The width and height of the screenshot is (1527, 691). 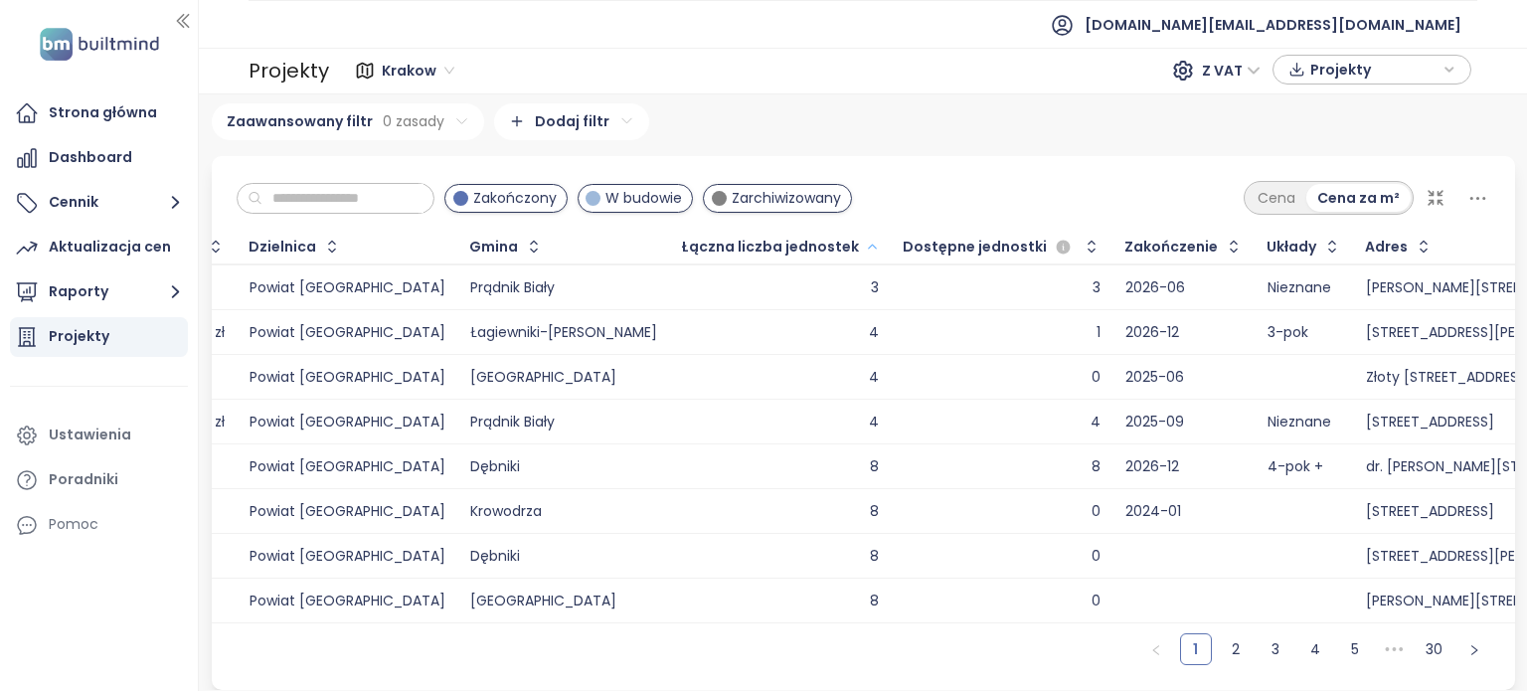 I want to click on div: Krowodrza, so click(x=506, y=512).